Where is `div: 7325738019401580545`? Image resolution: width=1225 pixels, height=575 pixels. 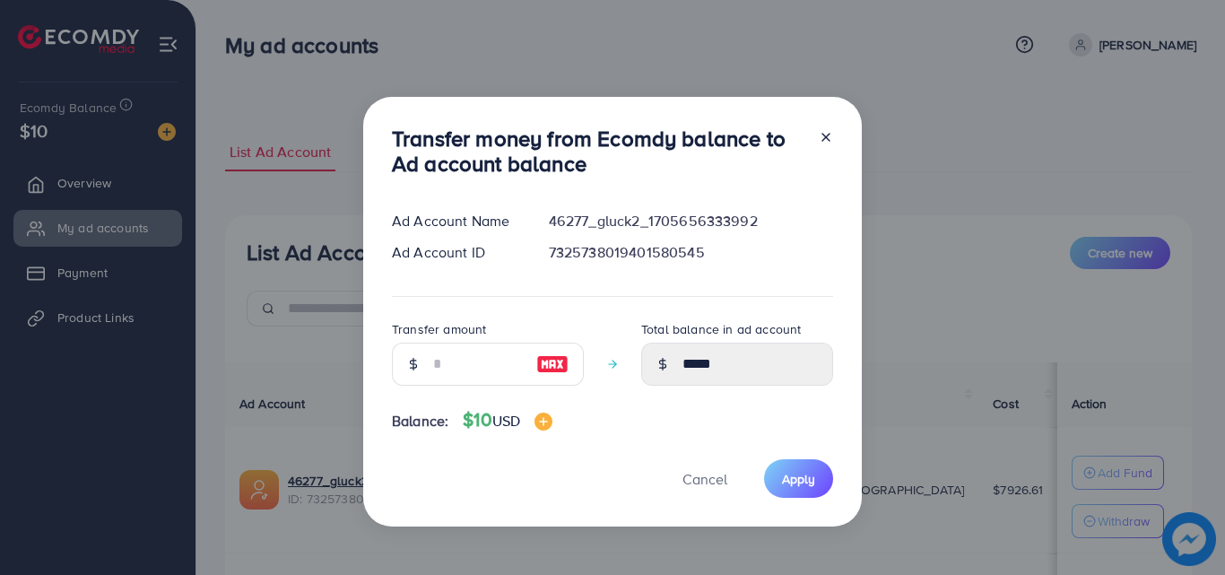 div: 7325738019401580545 is located at coordinates (691, 252).